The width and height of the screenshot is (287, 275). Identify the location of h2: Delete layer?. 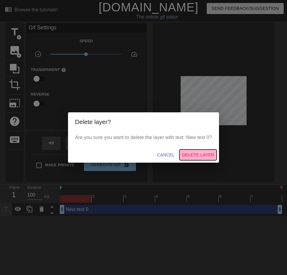
(144, 122).